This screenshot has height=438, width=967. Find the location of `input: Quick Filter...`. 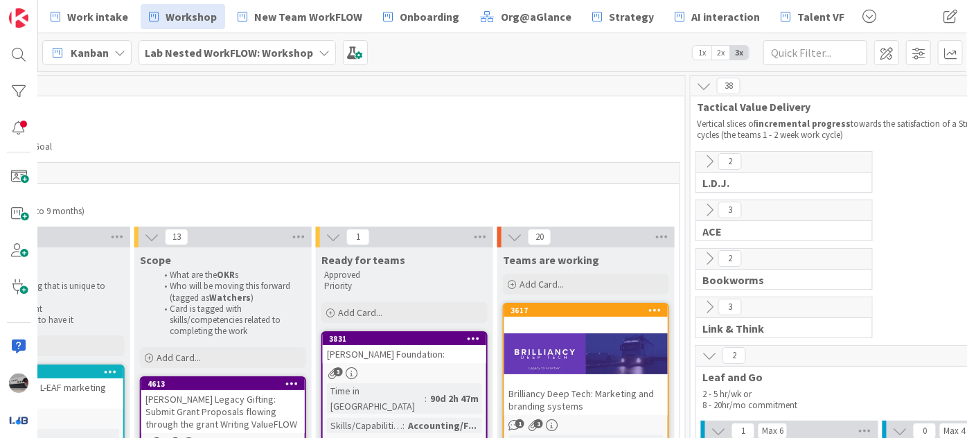

input: Quick Filter... is located at coordinates (815, 53).